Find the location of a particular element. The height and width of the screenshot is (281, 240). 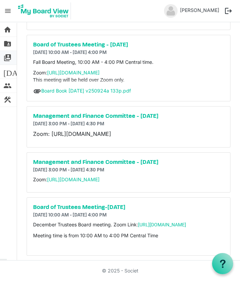

span: This meeting will be held over Zoom only. is located at coordinates (79, 80).